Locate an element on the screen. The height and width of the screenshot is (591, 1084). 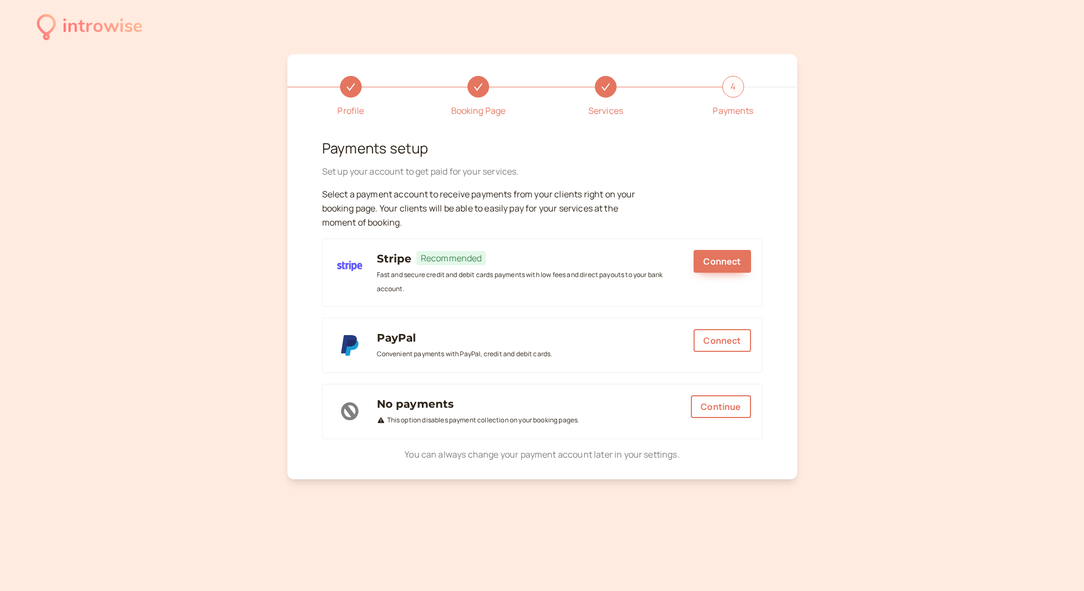
div: Services is located at coordinates (606, 111).